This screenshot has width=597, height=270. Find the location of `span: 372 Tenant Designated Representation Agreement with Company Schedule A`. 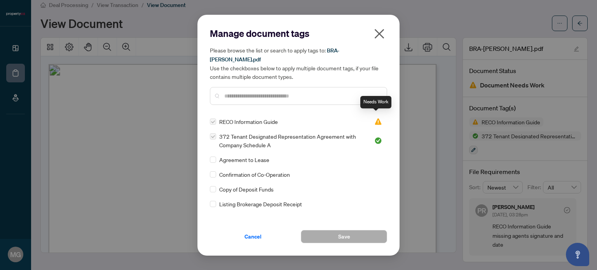

span: 372 Tenant Designated Representation Agreement with Company Schedule A is located at coordinates (292, 141).